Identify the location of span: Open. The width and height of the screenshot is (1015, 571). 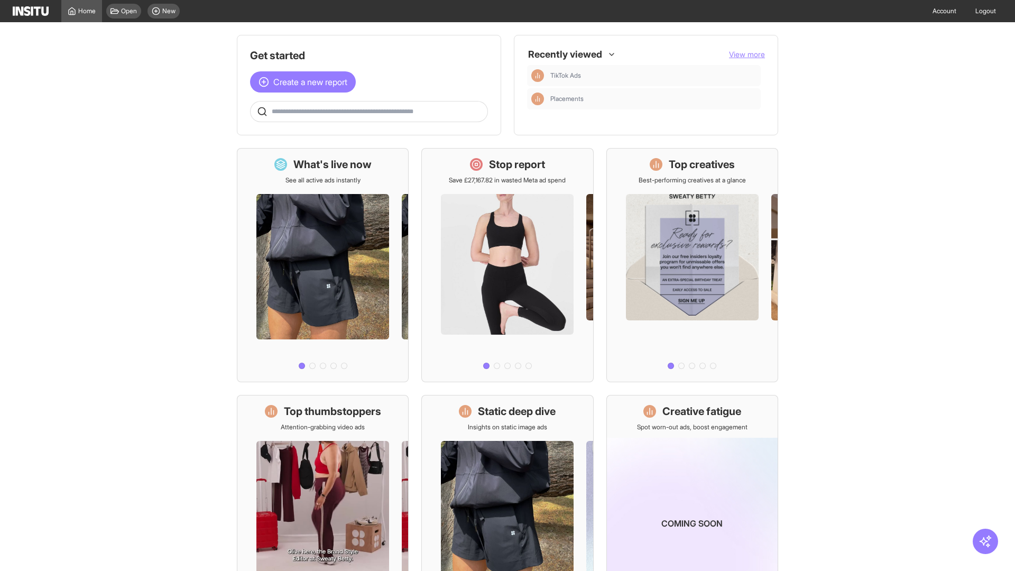
(129, 11).